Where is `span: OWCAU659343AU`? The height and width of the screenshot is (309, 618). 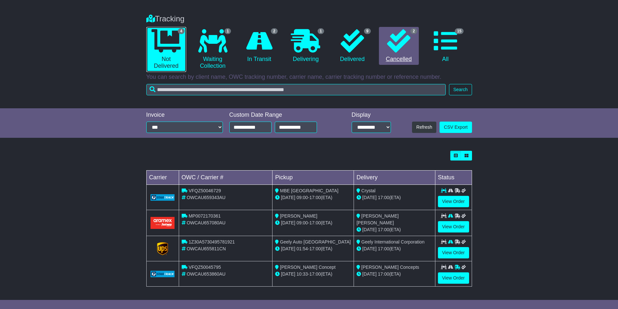
span: OWCAU659343AU is located at coordinates (206, 198).